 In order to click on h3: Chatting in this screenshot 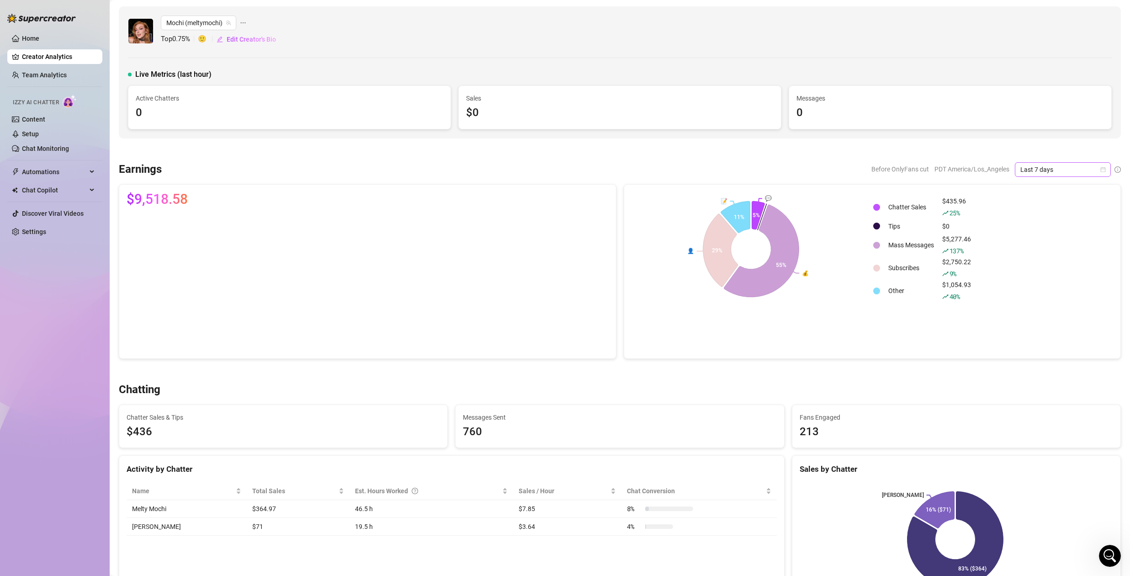, I will do `click(139, 390)`.